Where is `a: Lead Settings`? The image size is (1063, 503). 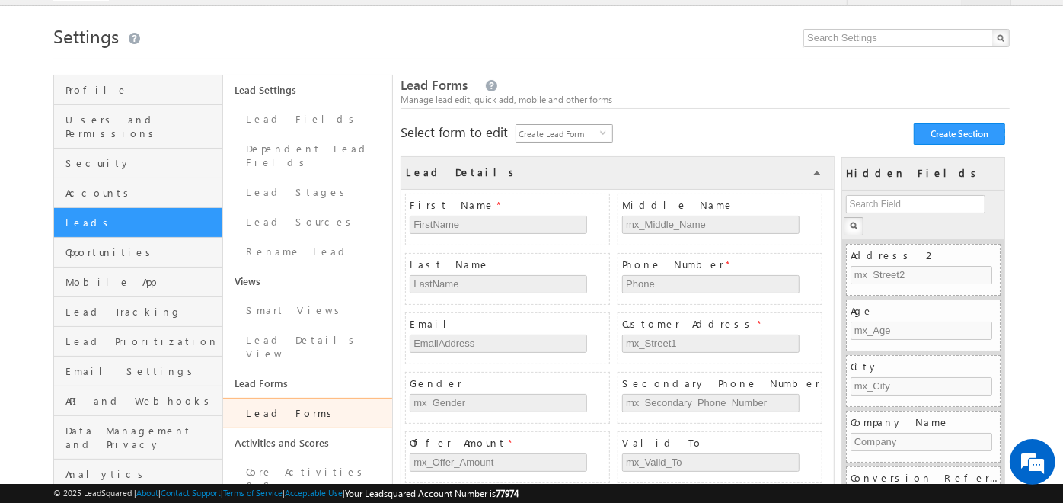 a: Lead Settings is located at coordinates (308, 90).